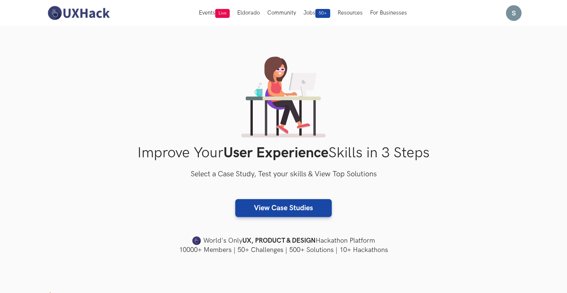  I want to click on a: View Case Studies, so click(283, 208).